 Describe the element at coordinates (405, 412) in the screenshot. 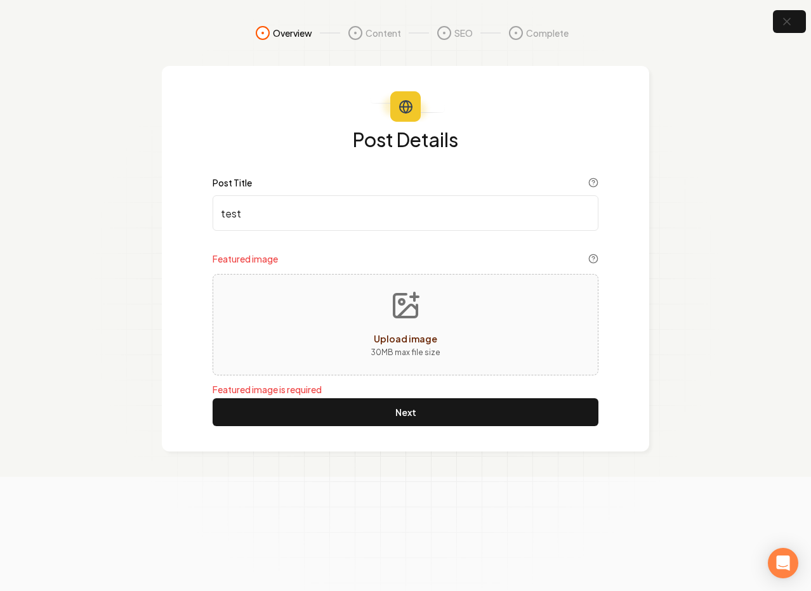

I see `button: Next` at that location.